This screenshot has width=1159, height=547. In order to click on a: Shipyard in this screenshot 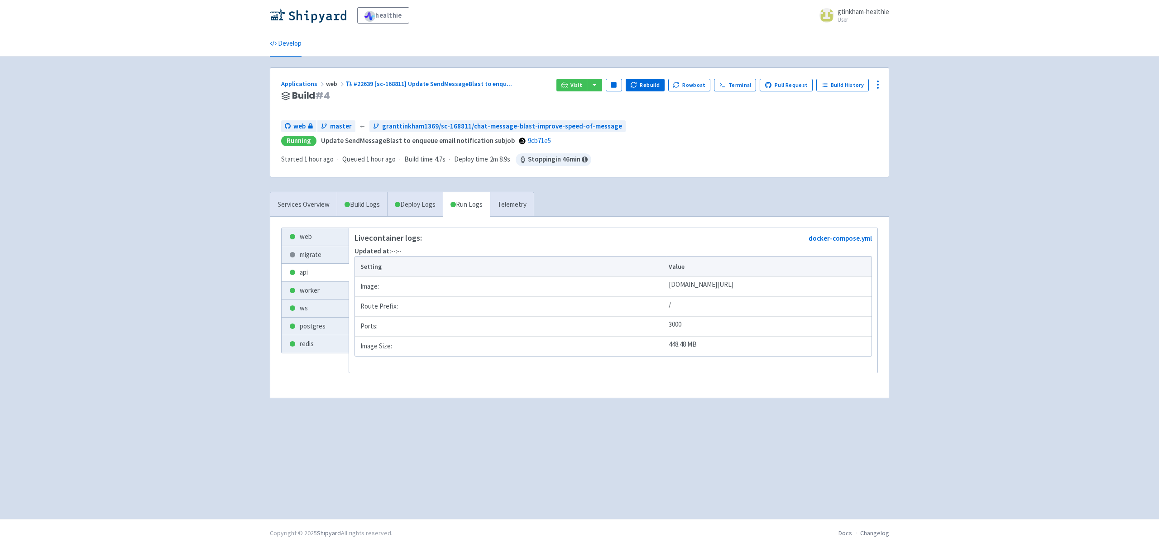, I will do `click(329, 533)`.